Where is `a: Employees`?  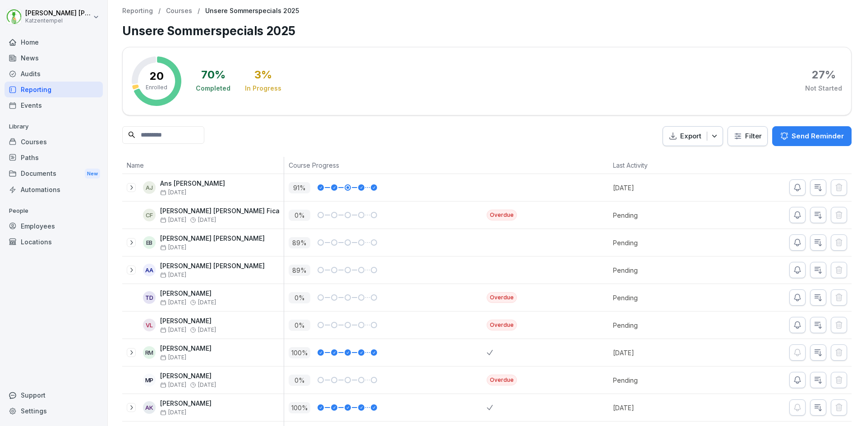
a: Employees is located at coordinates (54, 226).